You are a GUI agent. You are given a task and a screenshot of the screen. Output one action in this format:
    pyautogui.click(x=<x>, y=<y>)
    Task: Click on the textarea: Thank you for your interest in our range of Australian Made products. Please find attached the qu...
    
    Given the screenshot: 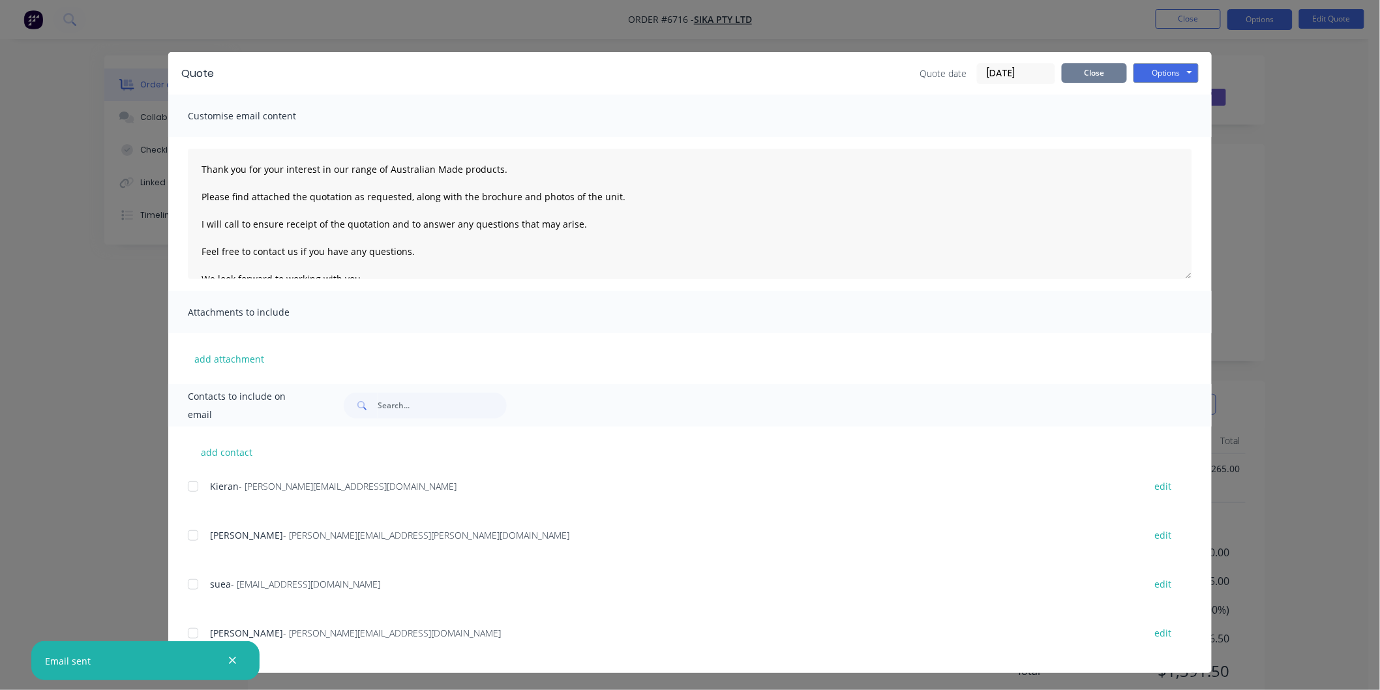 What is the action you would take?
    pyautogui.click(x=690, y=214)
    